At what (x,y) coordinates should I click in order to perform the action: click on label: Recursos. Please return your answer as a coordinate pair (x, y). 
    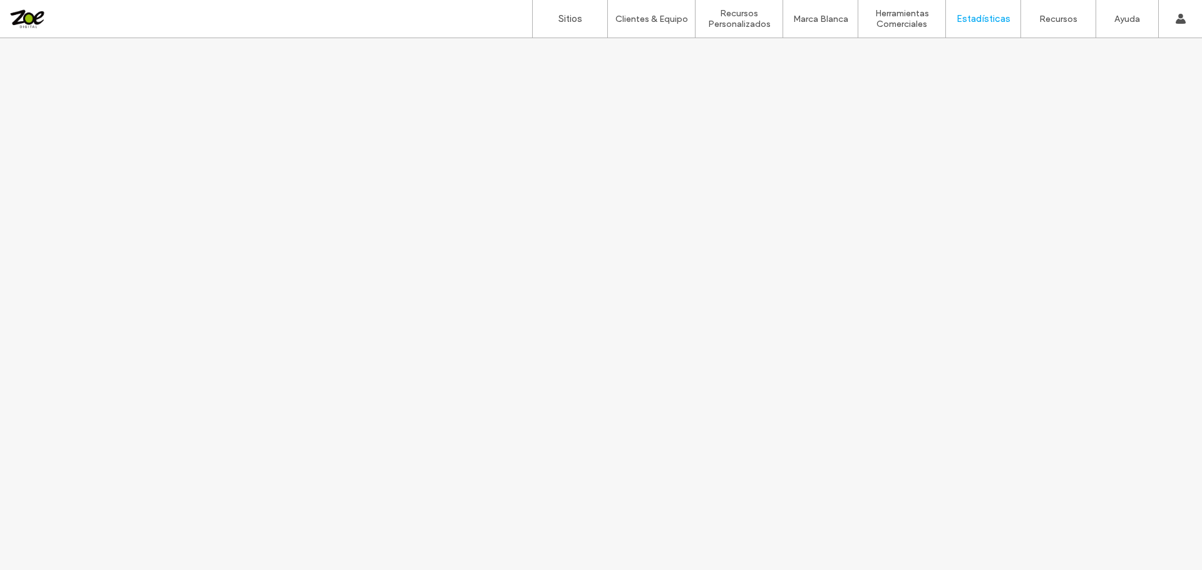
    Looking at the image, I should click on (1058, 19).